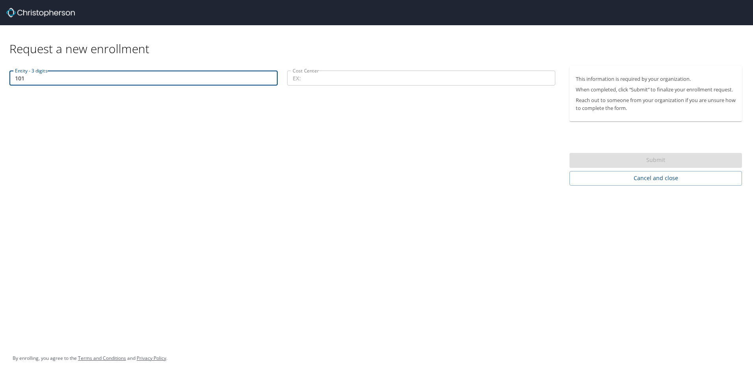 The image size is (753, 376). What do you see at coordinates (655, 104) in the screenshot?
I see `p: Reach out to someone from your organization if you are unsure how to complete the form.` at bounding box center [655, 104].